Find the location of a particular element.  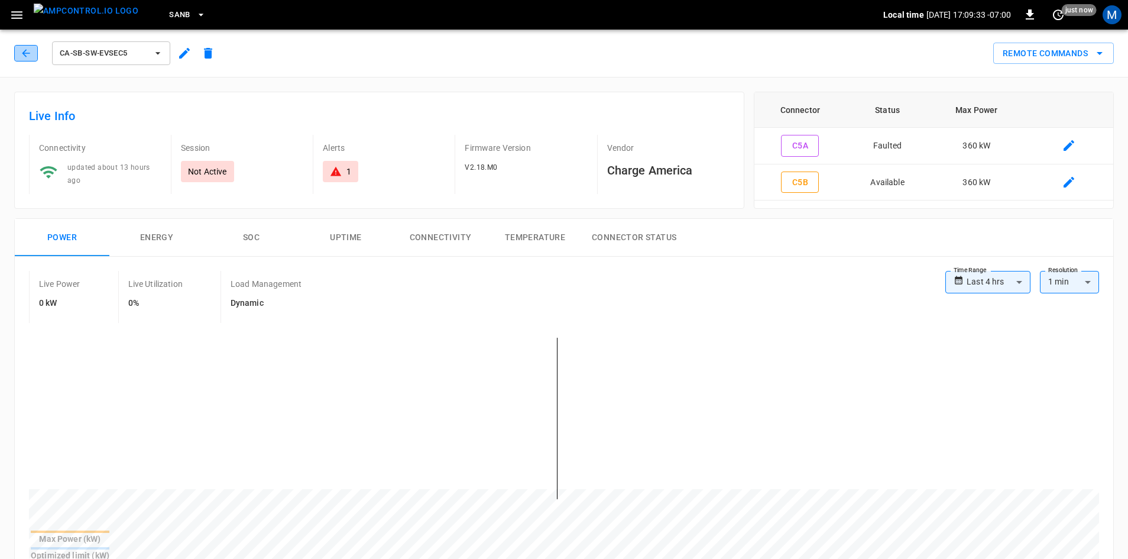

button: set refresh interval is located at coordinates (1058, 15).